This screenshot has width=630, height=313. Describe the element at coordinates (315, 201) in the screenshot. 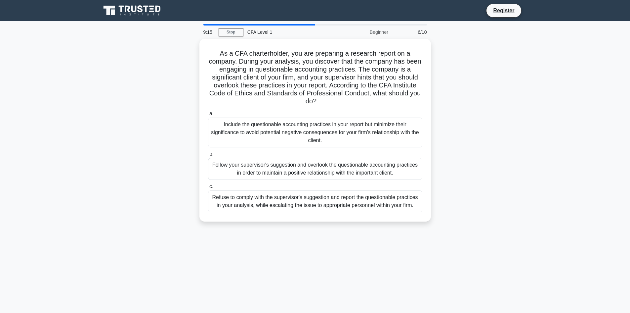

I see `div: Refuse to comply with the supervisor's suggestion and report the questionable practices in your a...` at that location.